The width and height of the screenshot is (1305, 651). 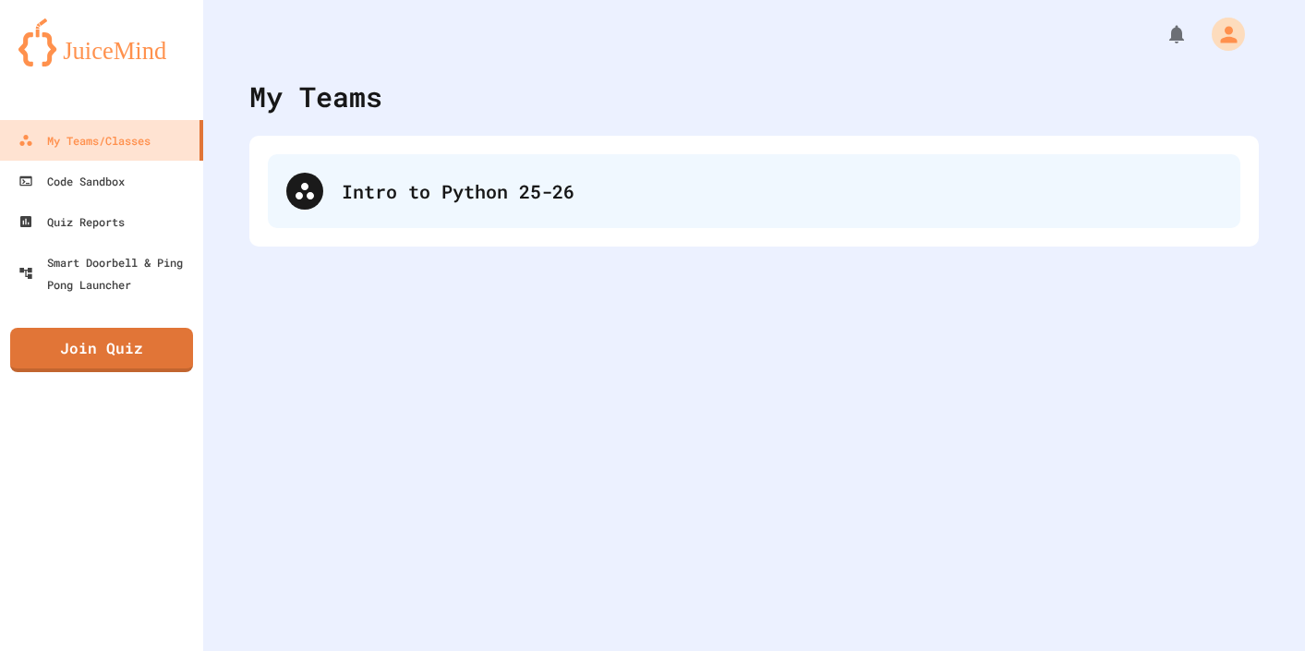 What do you see at coordinates (71, 181) in the screenshot?
I see `div: Code Sandbox` at bounding box center [71, 181].